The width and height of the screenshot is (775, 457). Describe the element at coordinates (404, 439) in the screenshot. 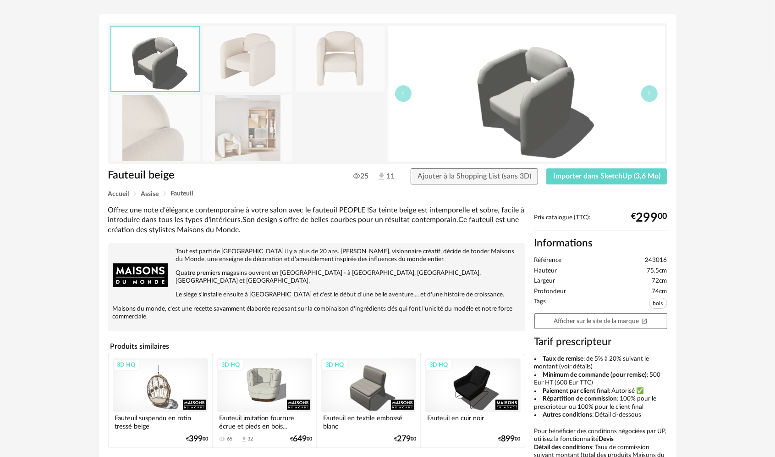

I see `span: 279` at that location.